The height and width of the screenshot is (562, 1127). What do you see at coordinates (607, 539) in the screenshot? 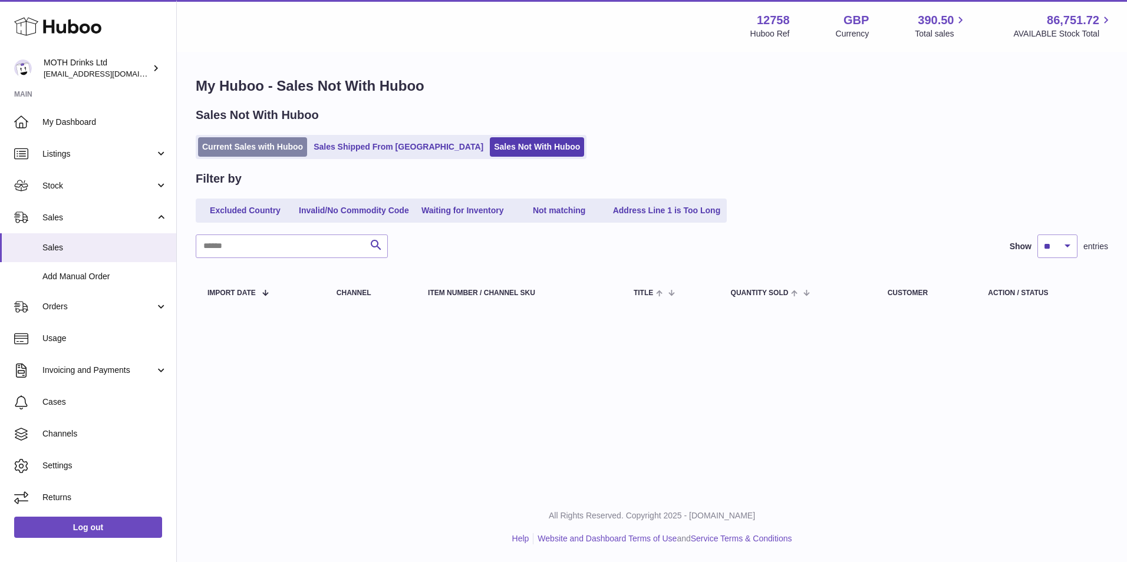
I see `a: Website and Dashboard Terms of Use` at bounding box center [607, 539].